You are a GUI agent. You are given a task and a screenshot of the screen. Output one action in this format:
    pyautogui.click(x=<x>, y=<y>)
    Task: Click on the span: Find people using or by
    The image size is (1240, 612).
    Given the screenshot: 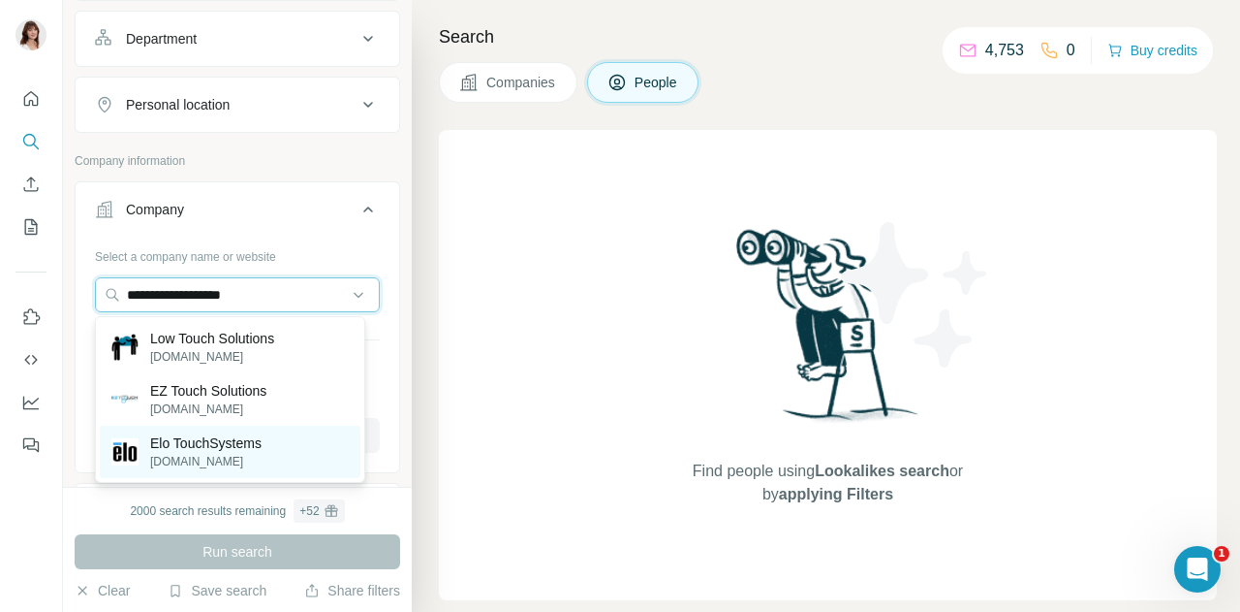 What is the action you would take?
    pyautogui.click(x=828, y=483)
    